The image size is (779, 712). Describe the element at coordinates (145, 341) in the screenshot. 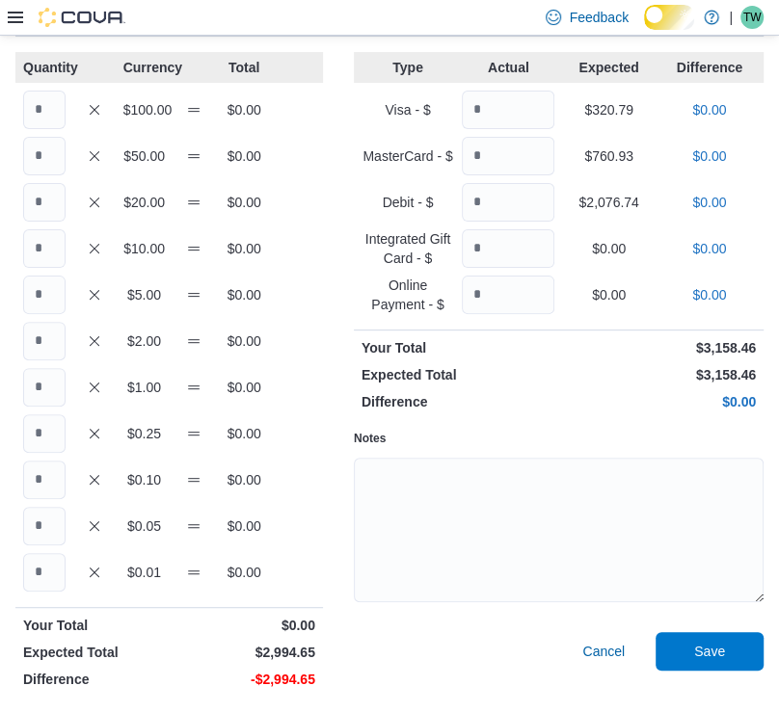

I see `p: $2.00` at that location.